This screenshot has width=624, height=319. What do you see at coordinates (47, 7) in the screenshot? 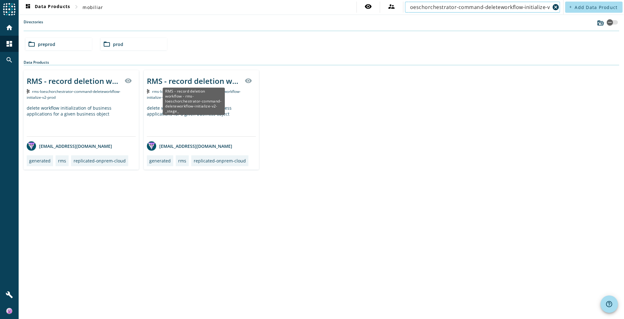
I see `button: Data Products` at bounding box center [47, 7].